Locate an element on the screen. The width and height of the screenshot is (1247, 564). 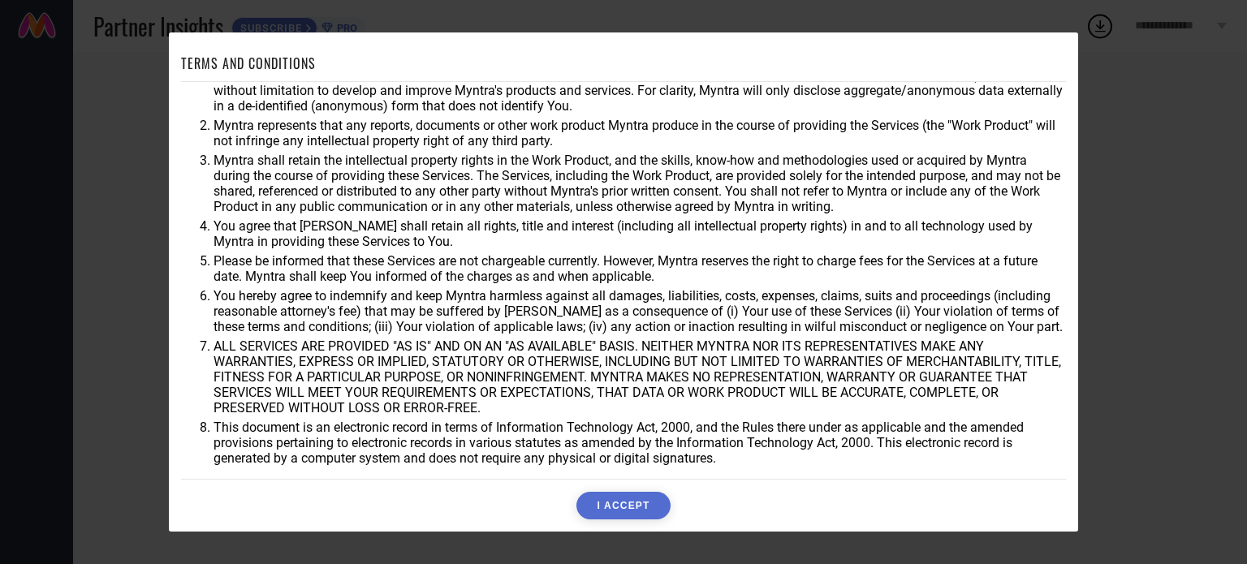
li: Please be informed that these Services are not chargeable currently. However, Myntra reserves the... is located at coordinates (640, 269).